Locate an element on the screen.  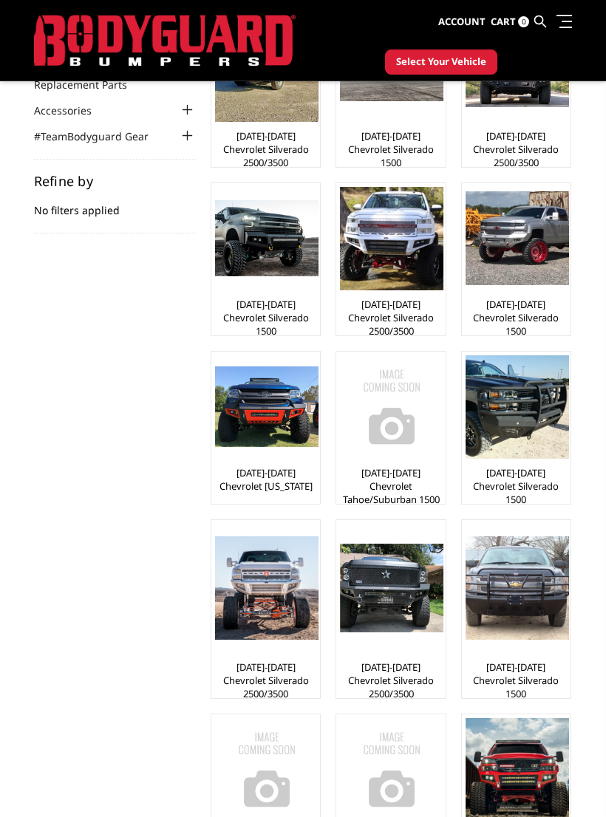
a: Accessories is located at coordinates (72, 110).